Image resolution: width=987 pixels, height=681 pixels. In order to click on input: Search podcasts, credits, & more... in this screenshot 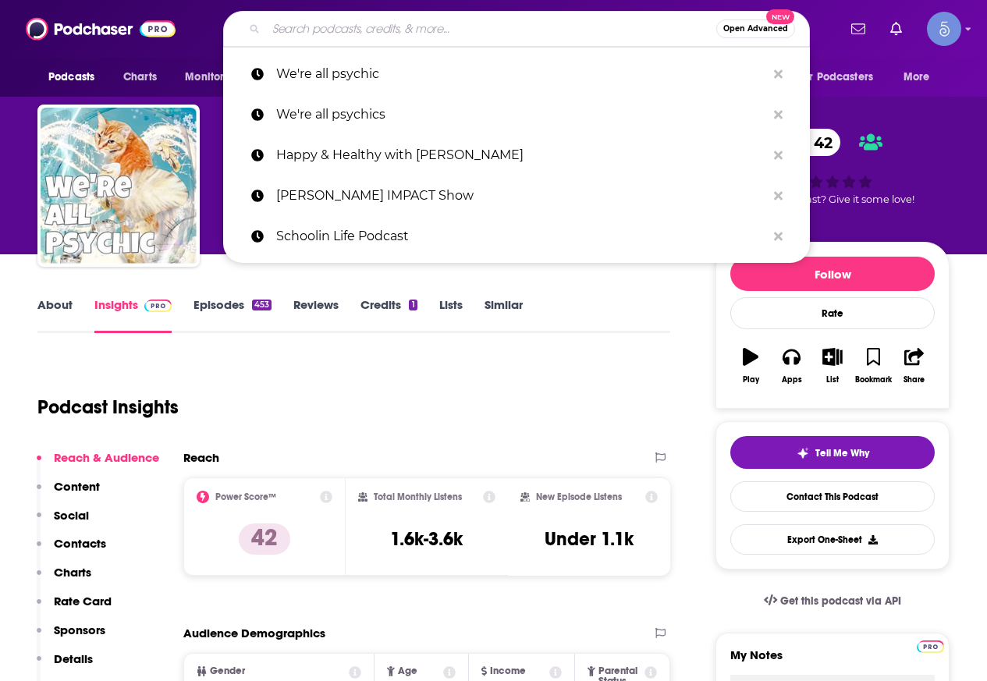, I will do `click(491, 29)`.